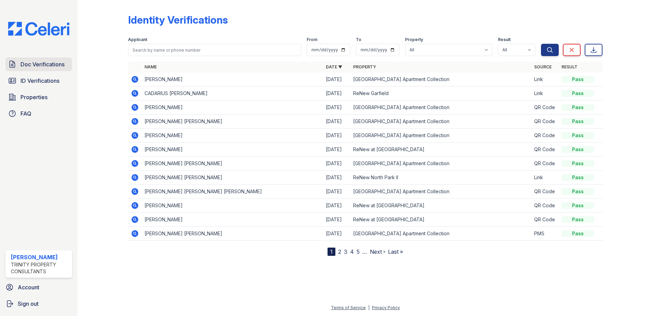 The width and height of the screenshot is (653, 316). I want to click on span: Properties, so click(34, 97).